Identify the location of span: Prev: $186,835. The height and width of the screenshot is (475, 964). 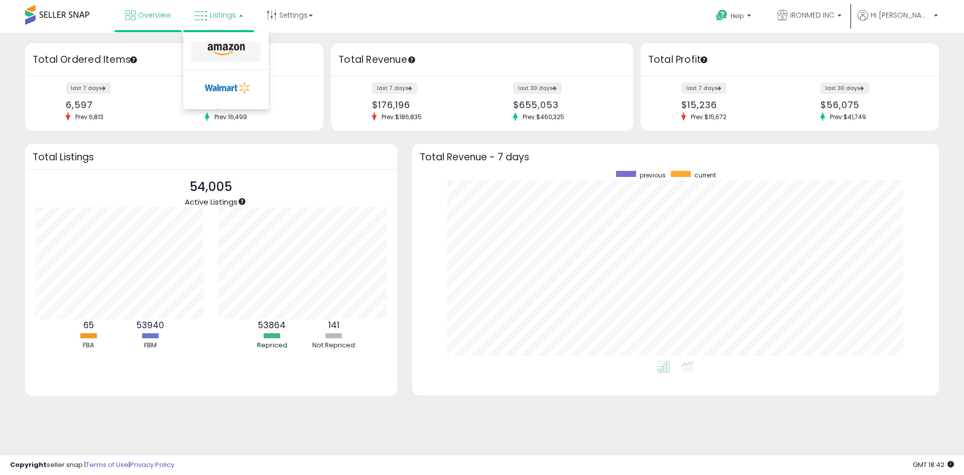
(402, 117).